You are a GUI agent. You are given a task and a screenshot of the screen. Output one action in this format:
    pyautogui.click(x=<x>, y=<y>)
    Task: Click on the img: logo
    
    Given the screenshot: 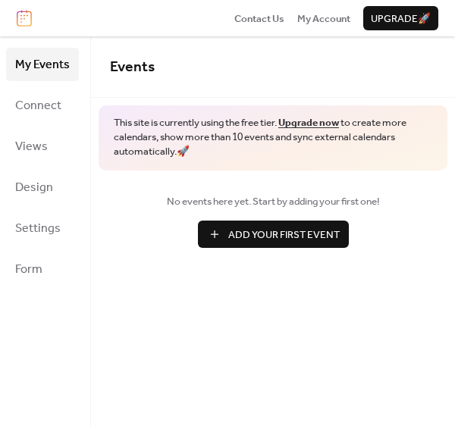 What is the action you would take?
    pyautogui.click(x=24, y=18)
    